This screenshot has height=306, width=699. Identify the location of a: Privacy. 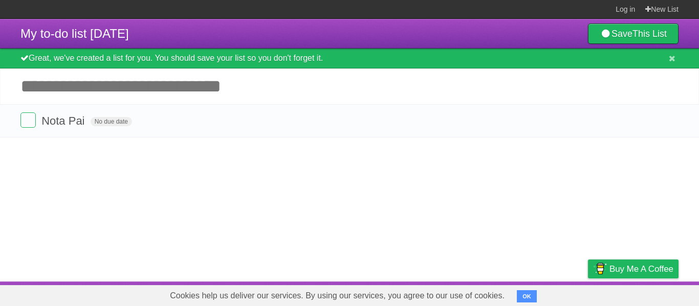
(588, 294).